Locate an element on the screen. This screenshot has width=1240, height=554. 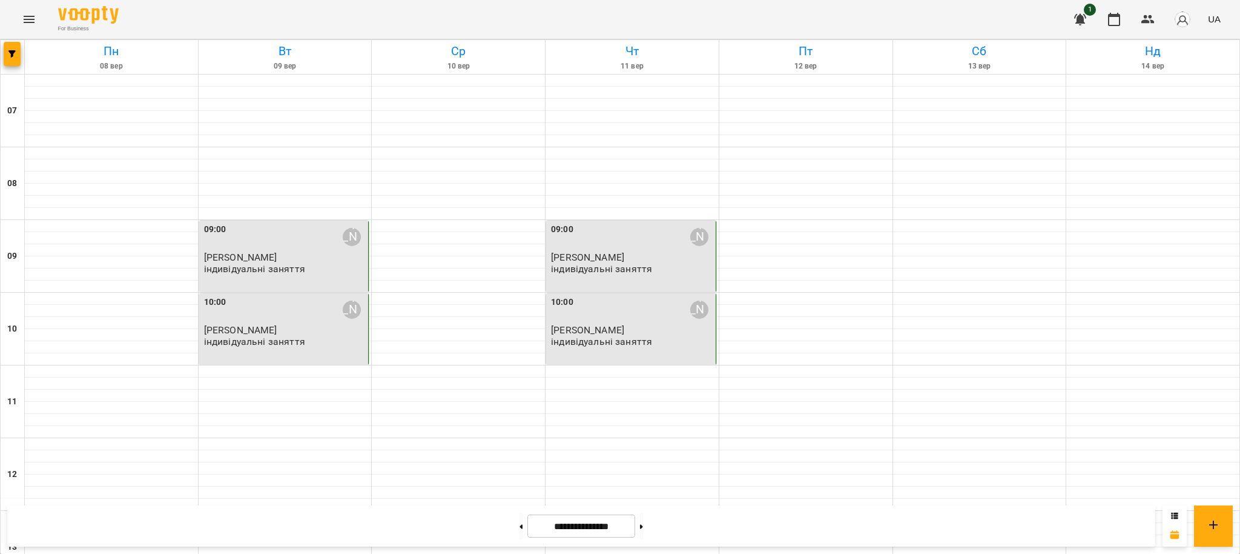
h6: 12 вер is located at coordinates (806, 66).